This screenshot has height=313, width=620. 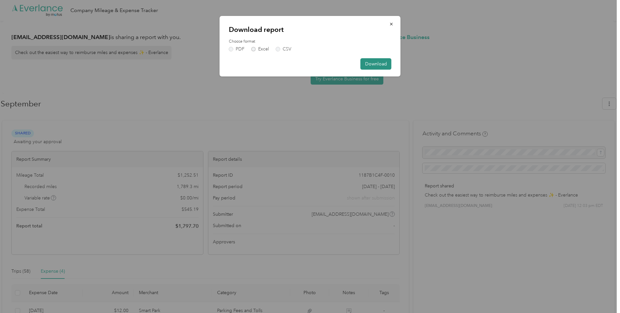 What do you see at coordinates (376, 64) in the screenshot?
I see `button: Download` at bounding box center [376, 64].